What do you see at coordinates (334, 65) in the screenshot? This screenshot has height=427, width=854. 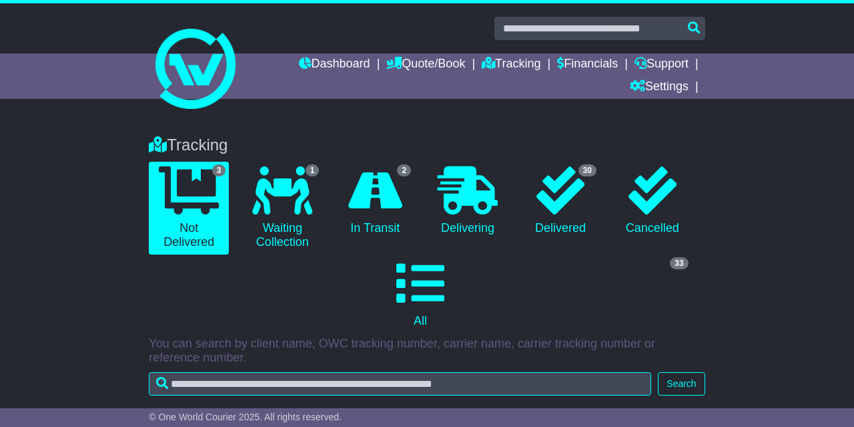 I see `a: Dashboard` at bounding box center [334, 65].